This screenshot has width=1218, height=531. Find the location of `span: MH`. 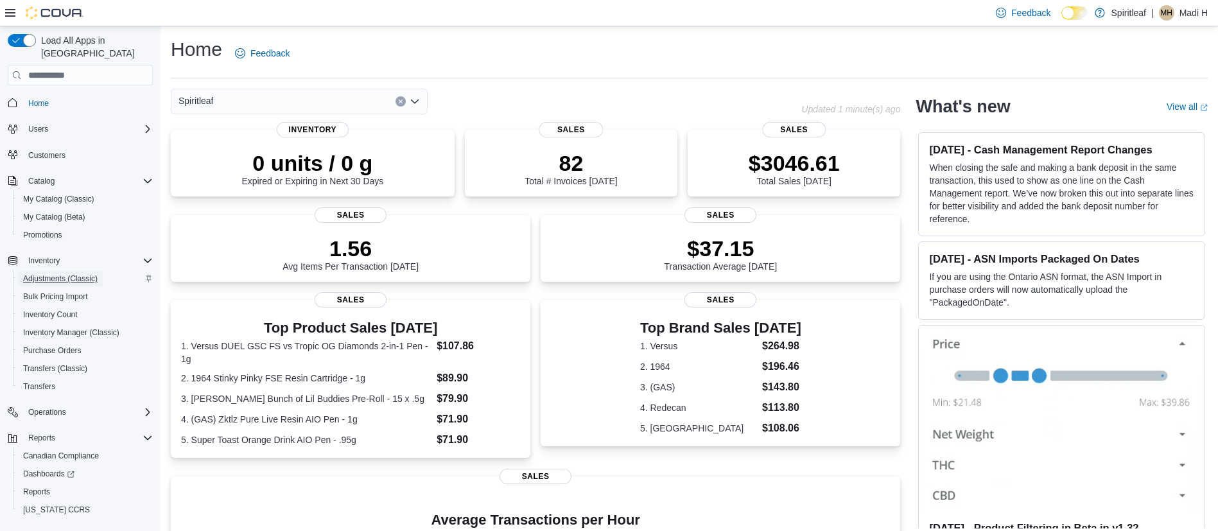

span: MH is located at coordinates (1166, 13).